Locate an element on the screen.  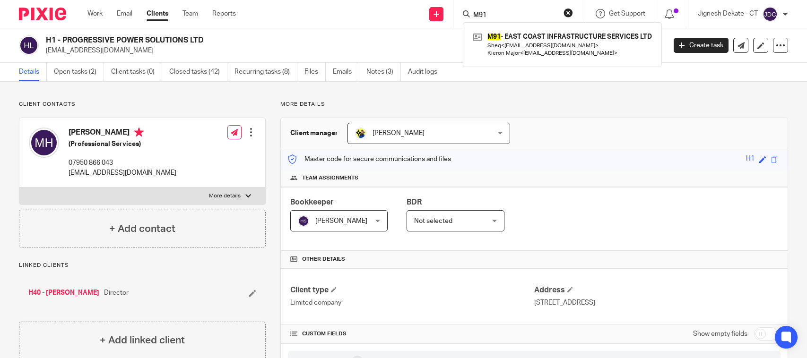
a: Reports is located at coordinates (224, 14).